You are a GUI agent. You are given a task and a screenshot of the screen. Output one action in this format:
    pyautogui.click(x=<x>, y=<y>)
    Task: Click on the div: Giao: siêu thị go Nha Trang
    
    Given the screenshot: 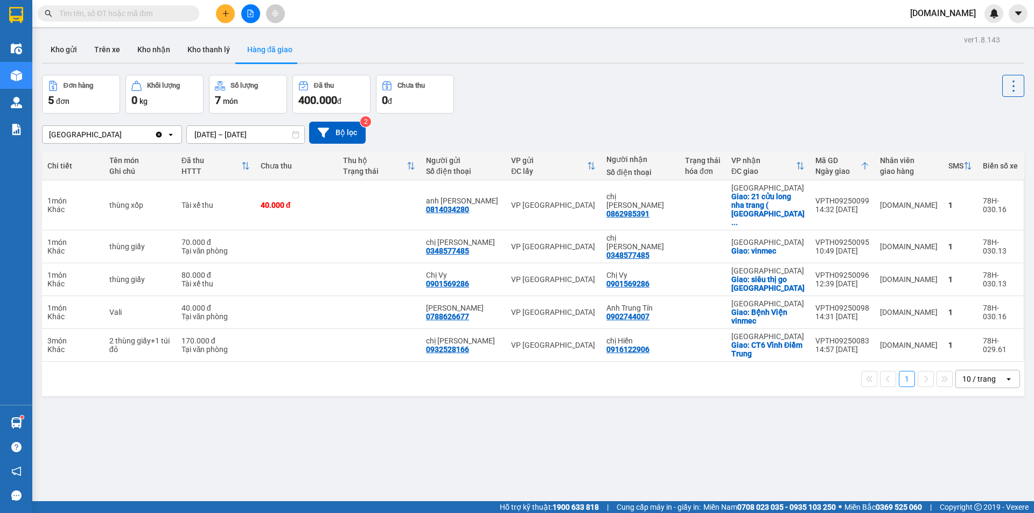 What is the action you would take?
    pyautogui.click(x=768, y=284)
    